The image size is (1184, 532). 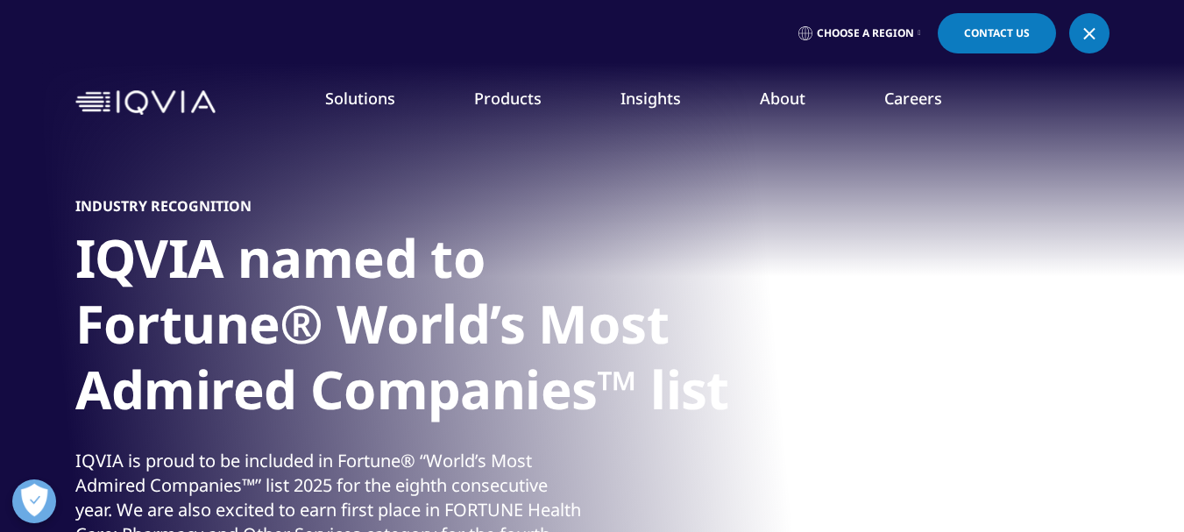 I want to click on a: Contact Us, so click(x=997, y=33).